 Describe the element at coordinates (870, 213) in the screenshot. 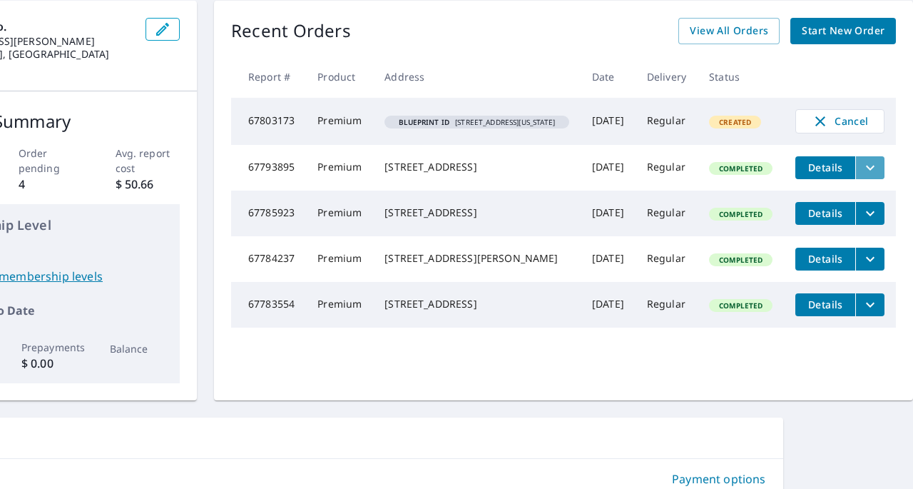

I see `button: filesDropdownBtn-67785923` at that location.